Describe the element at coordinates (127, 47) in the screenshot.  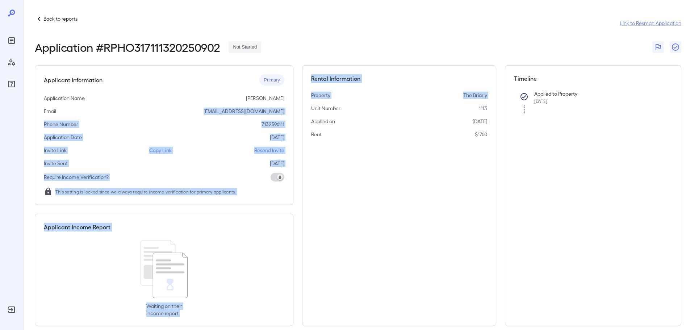
I see `h2: Application # RPHO317111320250902` at that location.